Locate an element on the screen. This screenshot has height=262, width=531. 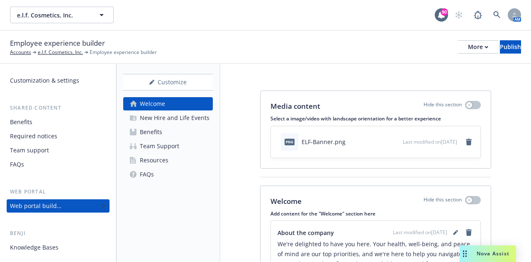
div: Benji is located at coordinates (58, 233).